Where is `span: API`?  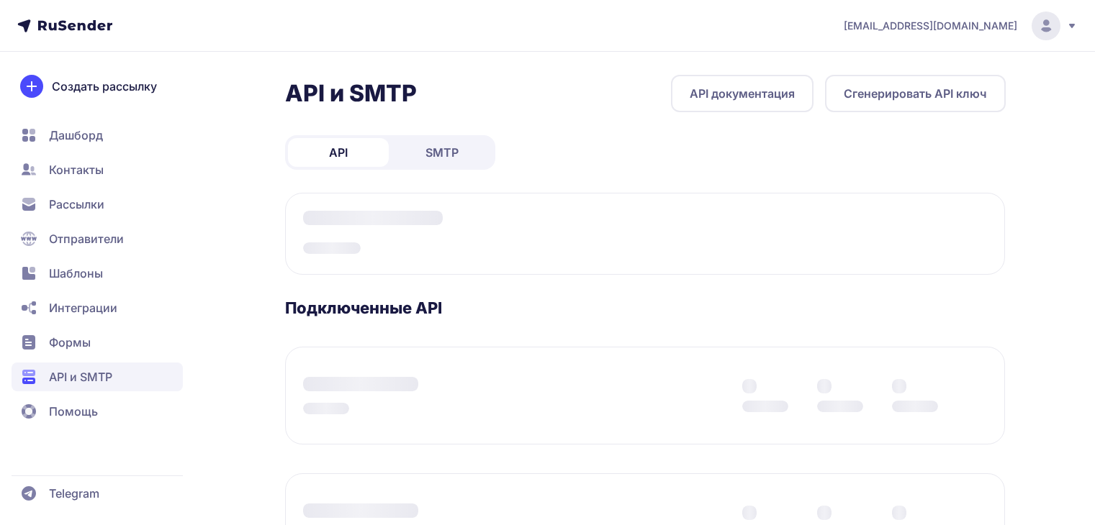
span: API is located at coordinates (338, 153).